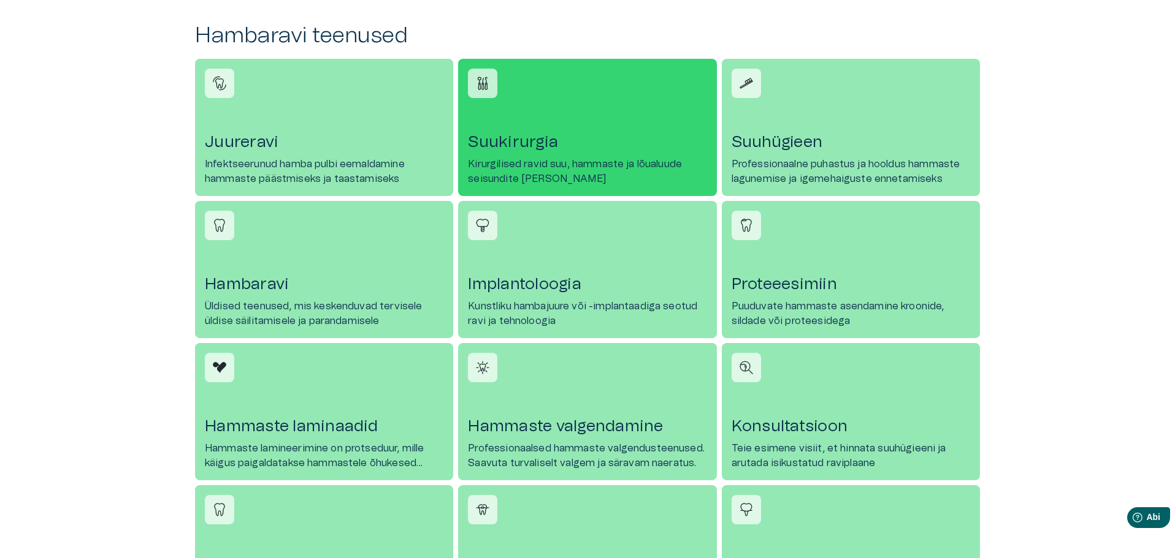 This screenshot has width=1175, height=558. What do you see at coordinates (565, 427) in the screenshot?
I see `font: Hammaste valgendamine` at bounding box center [565, 427].